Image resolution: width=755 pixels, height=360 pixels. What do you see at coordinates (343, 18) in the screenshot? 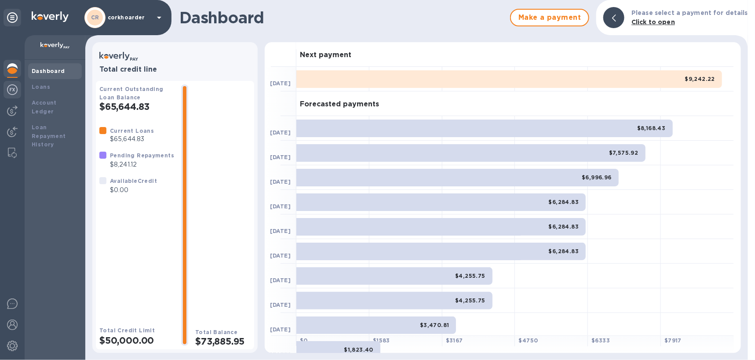
I see `h1: Dashboard` at bounding box center [343, 18].